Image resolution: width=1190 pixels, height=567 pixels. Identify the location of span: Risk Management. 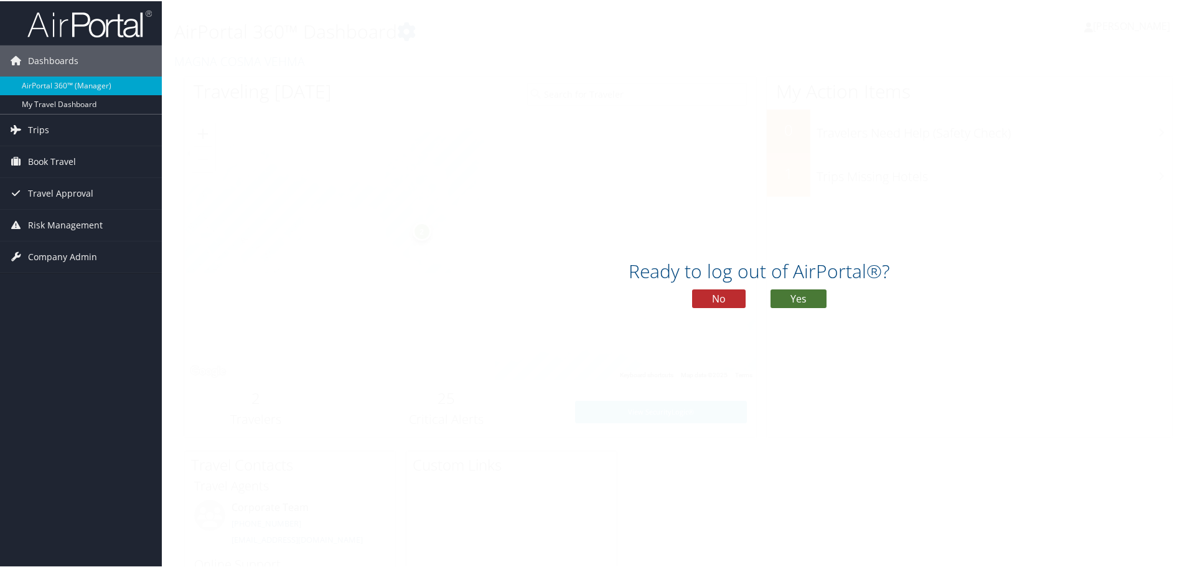
(65, 224).